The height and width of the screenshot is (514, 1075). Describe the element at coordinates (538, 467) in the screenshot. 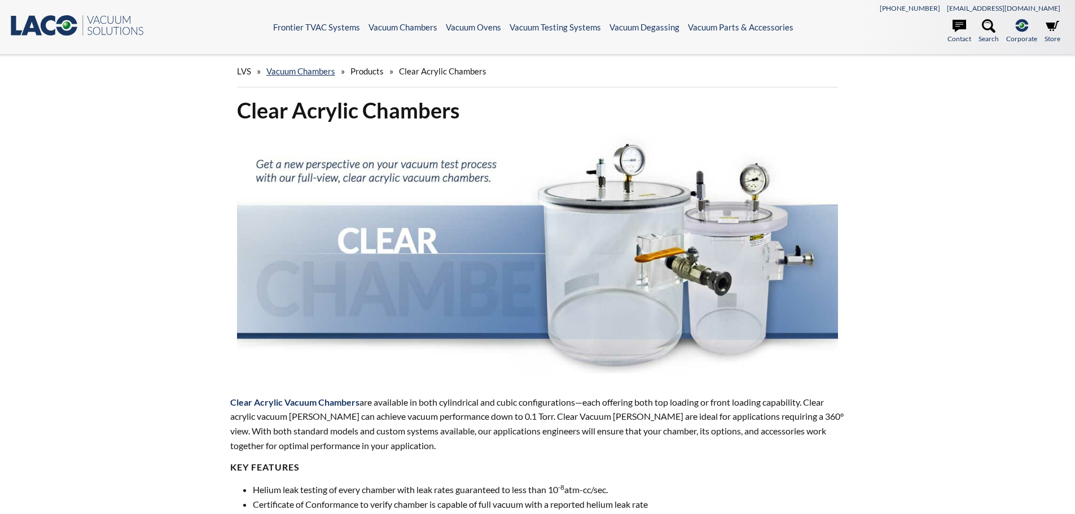

I see `h4: KEY FEATURES` at that location.